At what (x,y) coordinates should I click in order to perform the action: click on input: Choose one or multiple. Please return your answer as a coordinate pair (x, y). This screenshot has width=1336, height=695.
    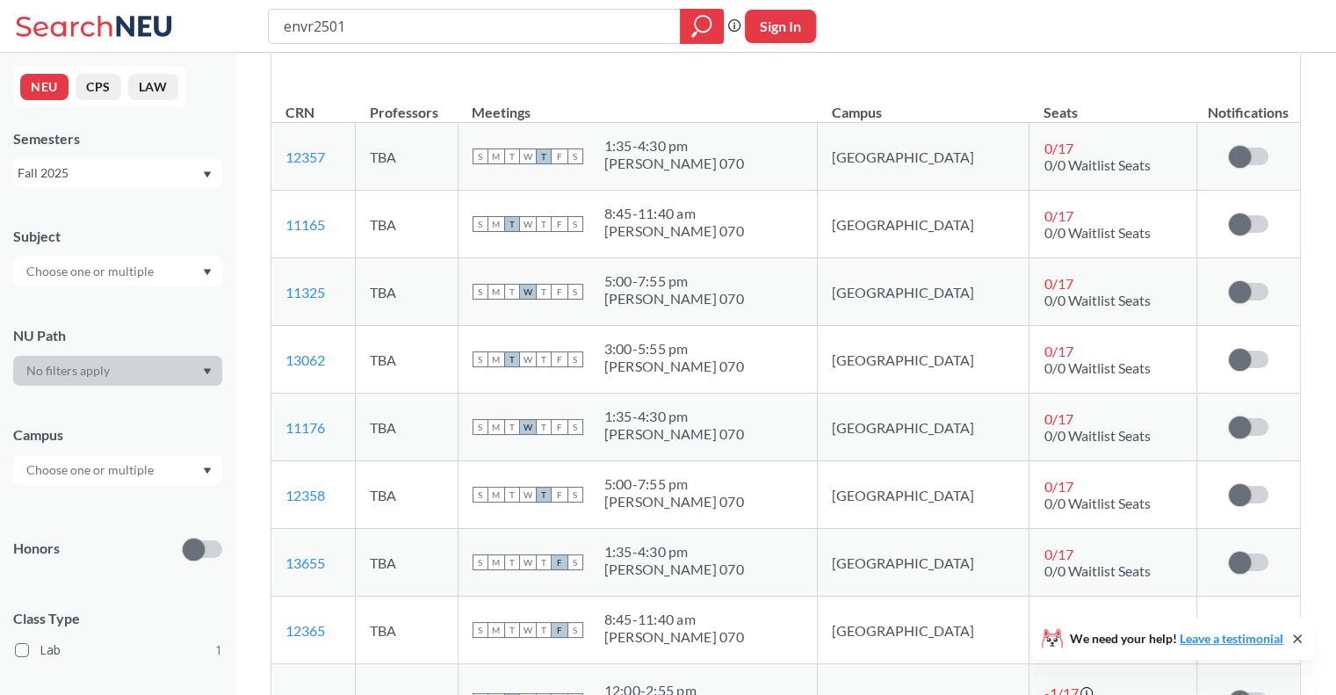
    Looking at the image, I should click on (91, 470).